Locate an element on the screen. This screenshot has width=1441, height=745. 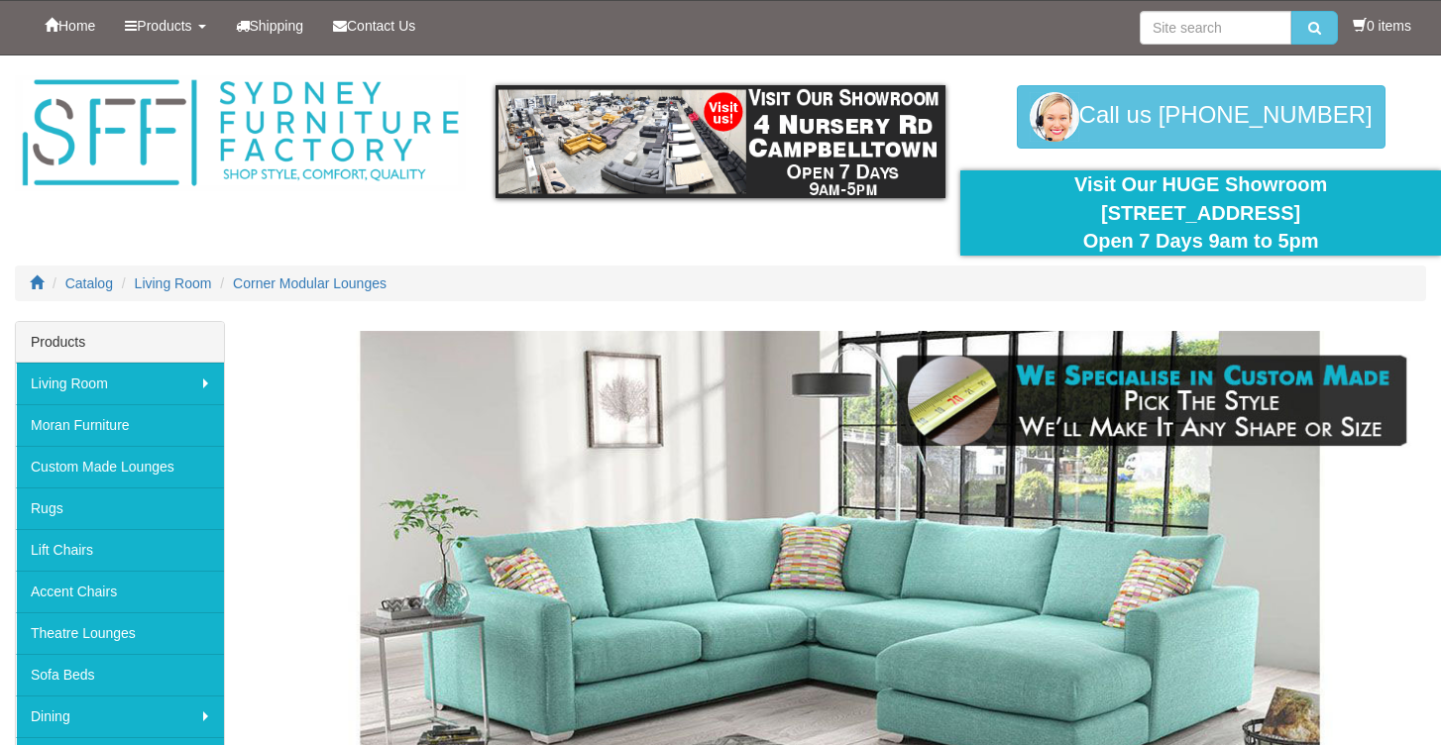
span: Living Room is located at coordinates (173, 283).